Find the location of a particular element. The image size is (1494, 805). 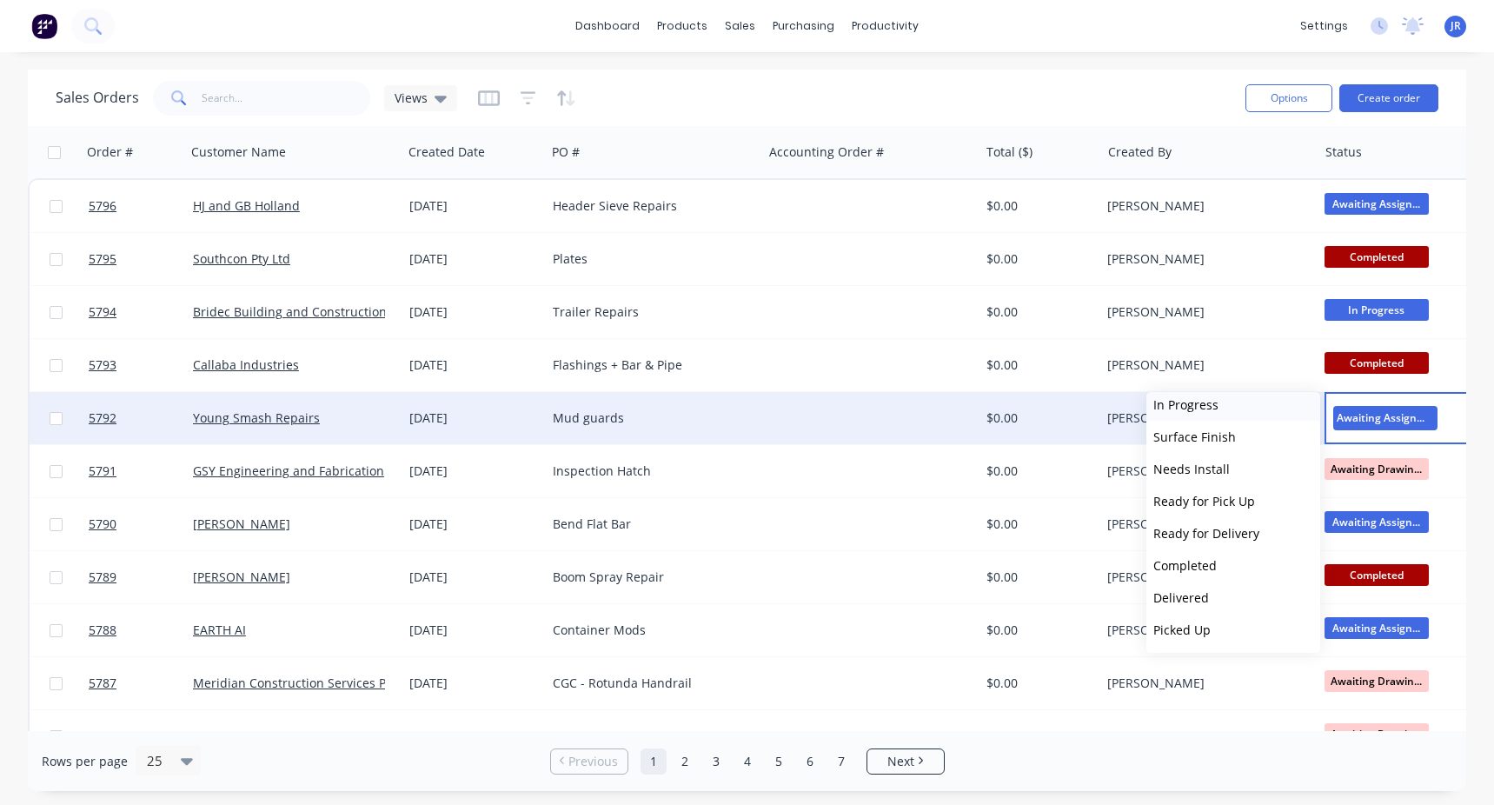

button: In Progress is located at coordinates (1233, 404).